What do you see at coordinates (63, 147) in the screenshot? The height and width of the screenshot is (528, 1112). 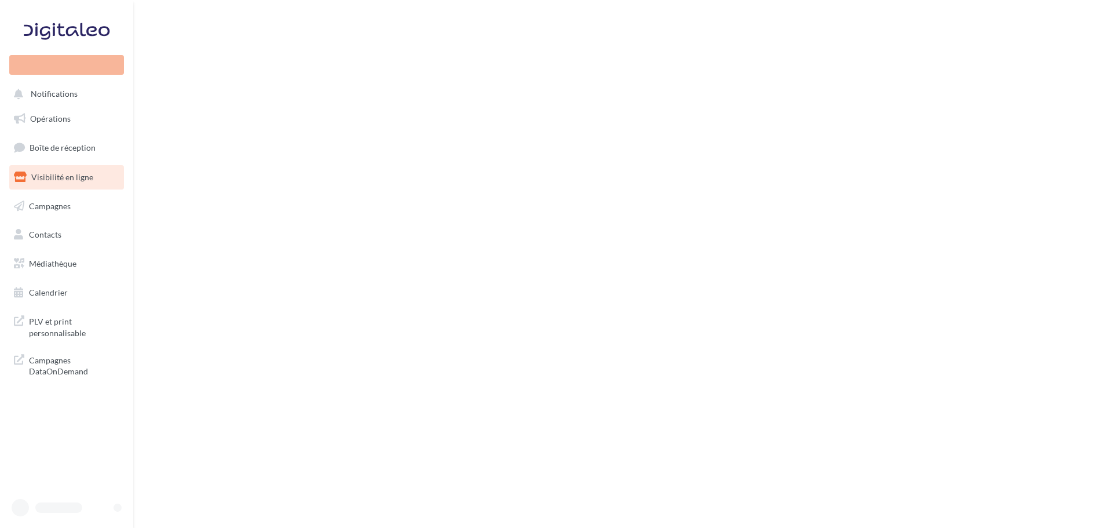 I see `span: Boîte de réception` at bounding box center [63, 147].